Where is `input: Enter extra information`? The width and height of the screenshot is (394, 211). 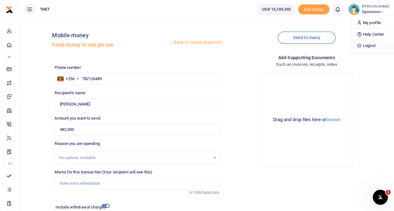
input: Enter extra information is located at coordinates (137, 184).